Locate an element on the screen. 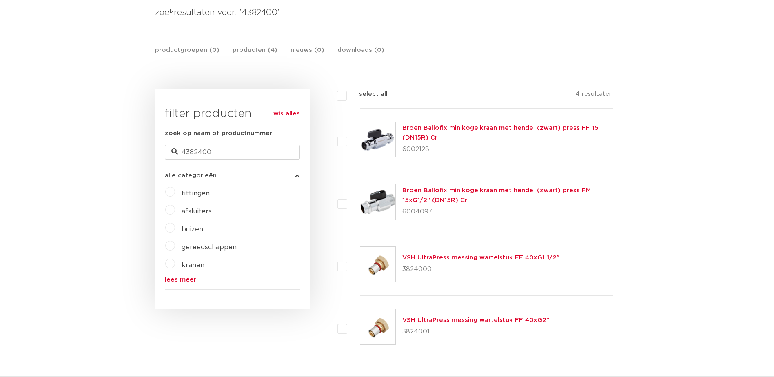 This screenshot has width=774, height=377. img: Thumbnail for VSH UltraPress messing wartelstuk FF 40xG1 1/2" is located at coordinates (378, 264).